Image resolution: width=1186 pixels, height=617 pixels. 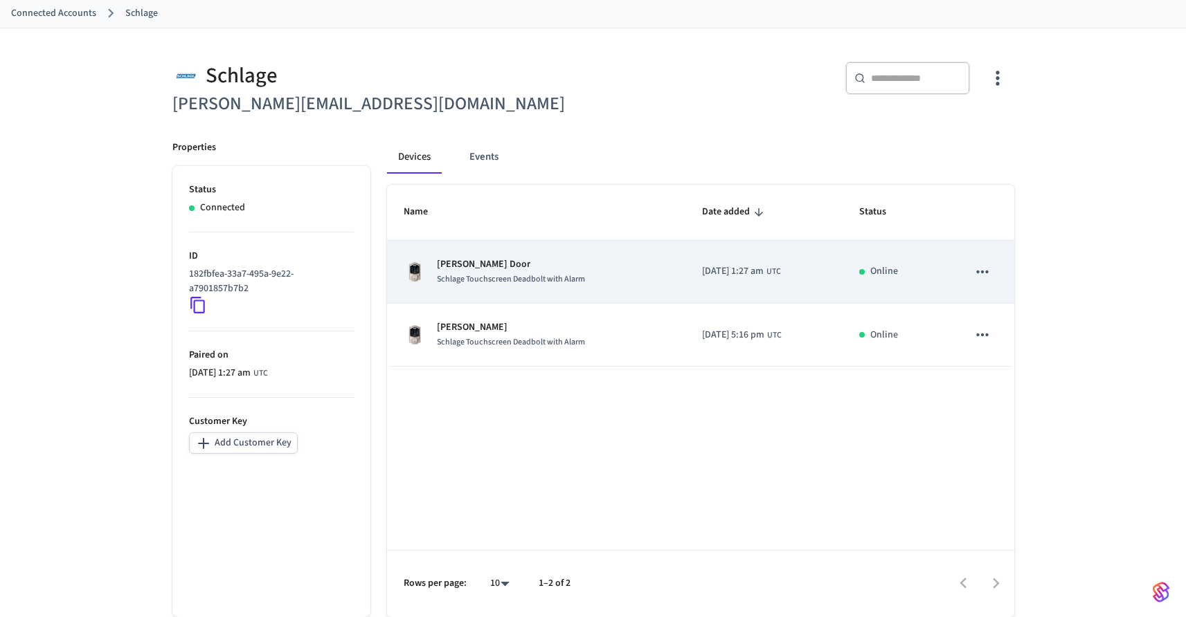 What do you see at coordinates (222, 208) in the screenshot?
I see `p: Connected` at bounding box center [222, 208].